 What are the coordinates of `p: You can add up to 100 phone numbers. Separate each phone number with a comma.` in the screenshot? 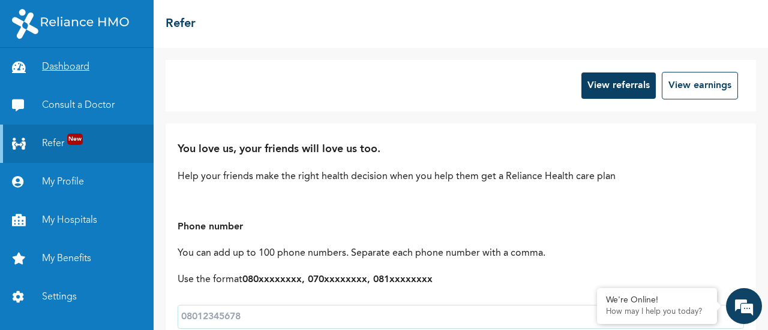 It's located at (461, 254).